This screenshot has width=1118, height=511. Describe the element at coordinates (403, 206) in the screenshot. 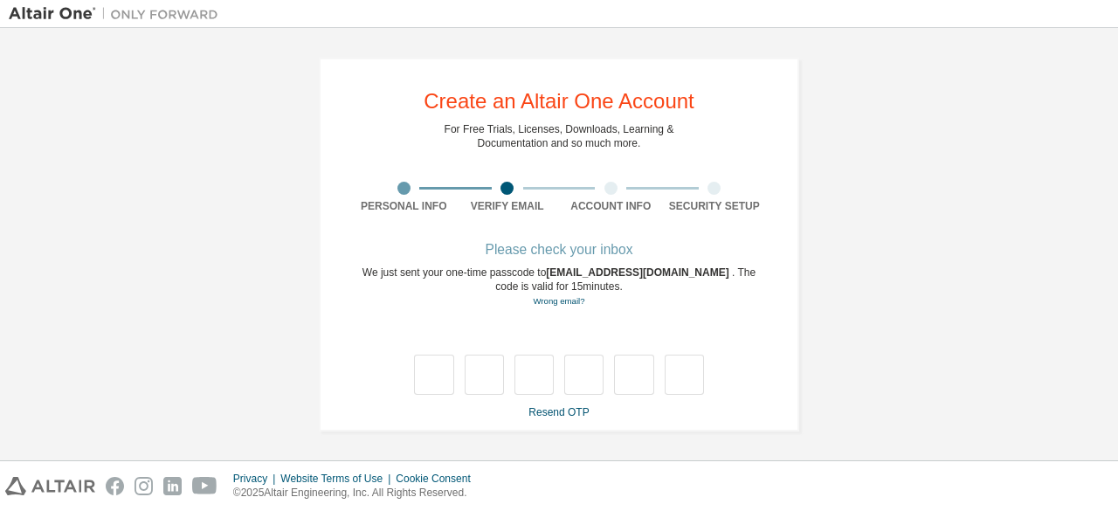

I see `div: Personal Info` at that location.